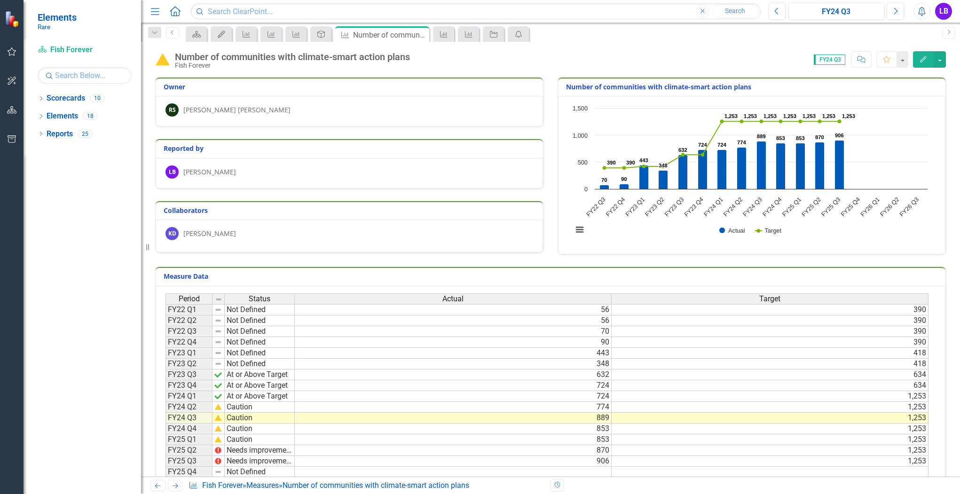 Image resolution: width=960 pixels, height=494 pixels. Describe the element at coordinates (580, 108) in the screenshot. I see `text: 1,500` at that location.